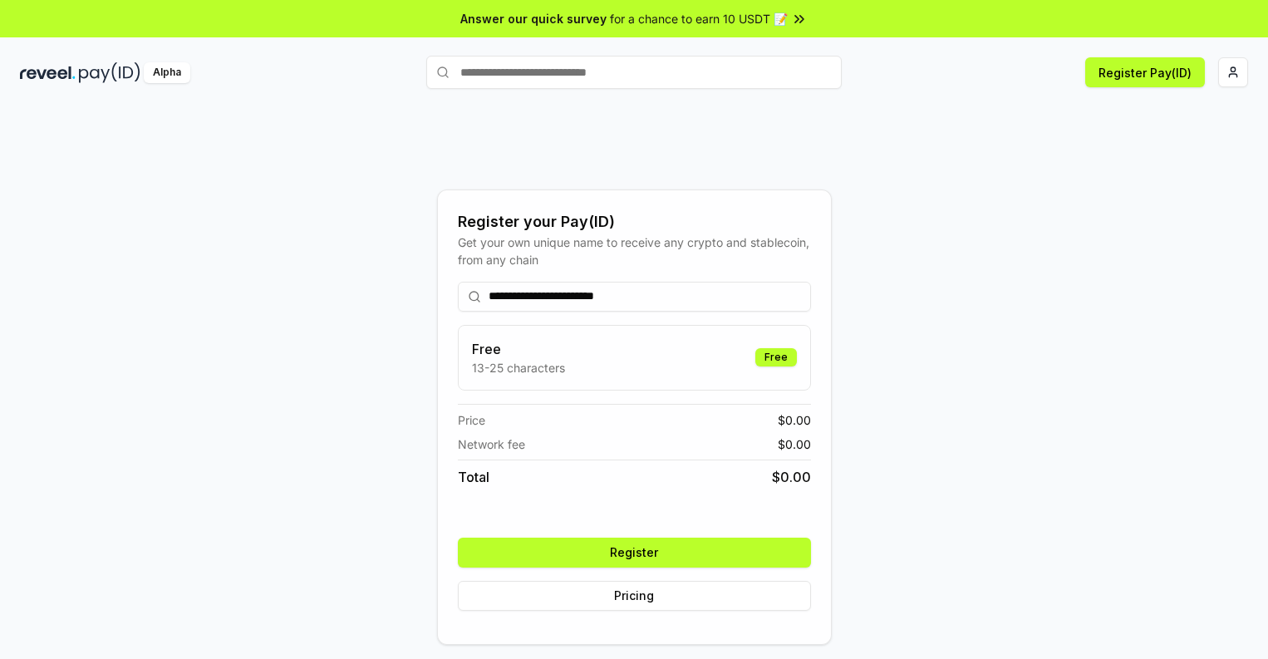 This screenshot has height=659, width=1268. I want to click on span: Price, so click(471, 419).